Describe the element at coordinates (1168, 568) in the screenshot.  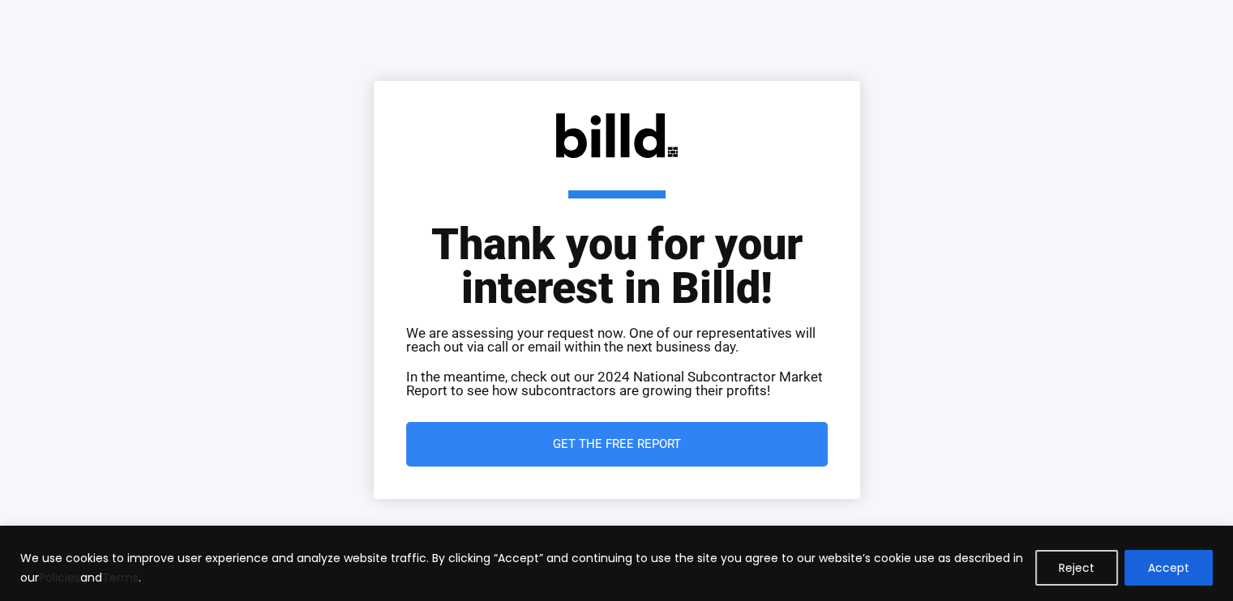
I see `button: Accept` at that location.